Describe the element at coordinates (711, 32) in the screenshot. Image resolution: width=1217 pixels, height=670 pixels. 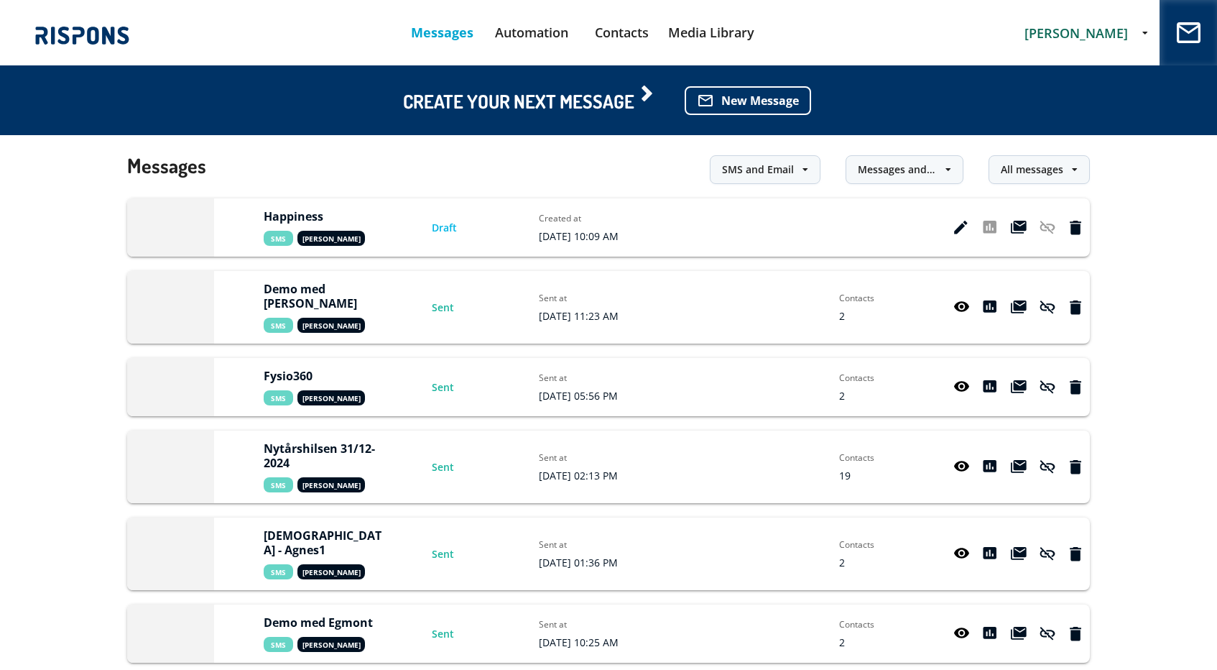
I see `a: Media Library` at that location.